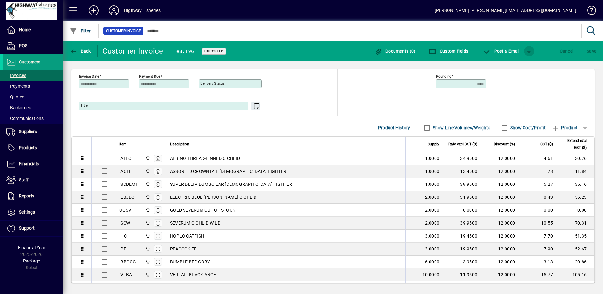  What do you see at coordinates (80, 51) in the screenshot?
I see `span: Back` at bounding box center [80, 51].